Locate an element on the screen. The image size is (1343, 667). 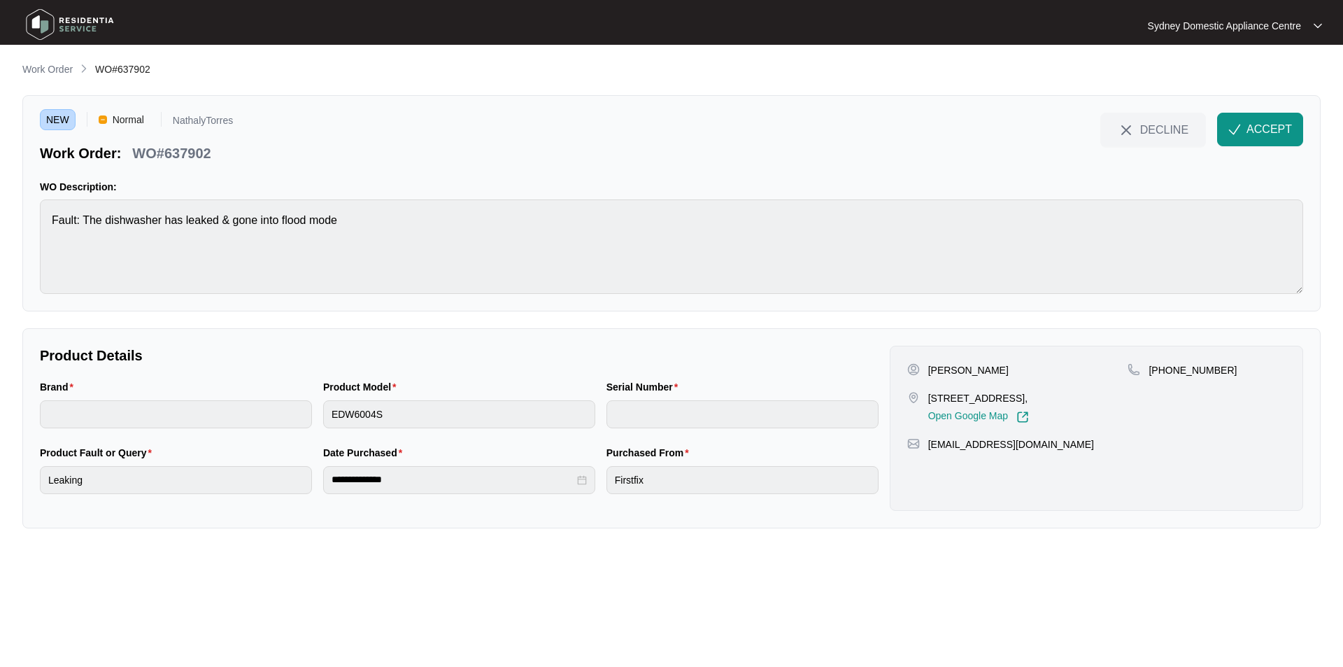
img: user-pin is located at coordinates (913, 369).